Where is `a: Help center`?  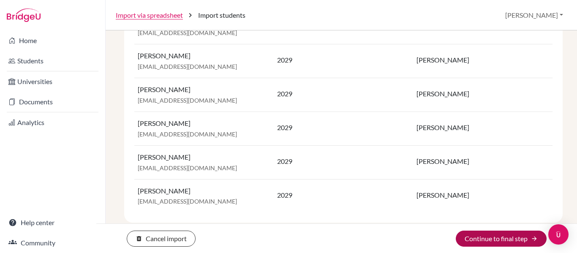
a: Help center is located at coordinates (52, 223).